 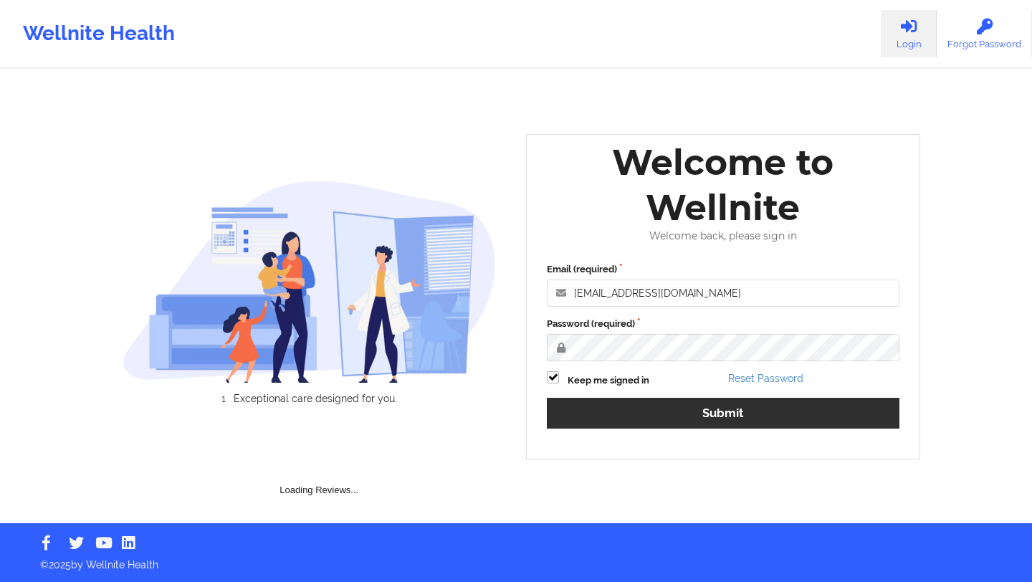 I want to click on p: © 2025 by Wellnite Health, so click(x=516, y=560).